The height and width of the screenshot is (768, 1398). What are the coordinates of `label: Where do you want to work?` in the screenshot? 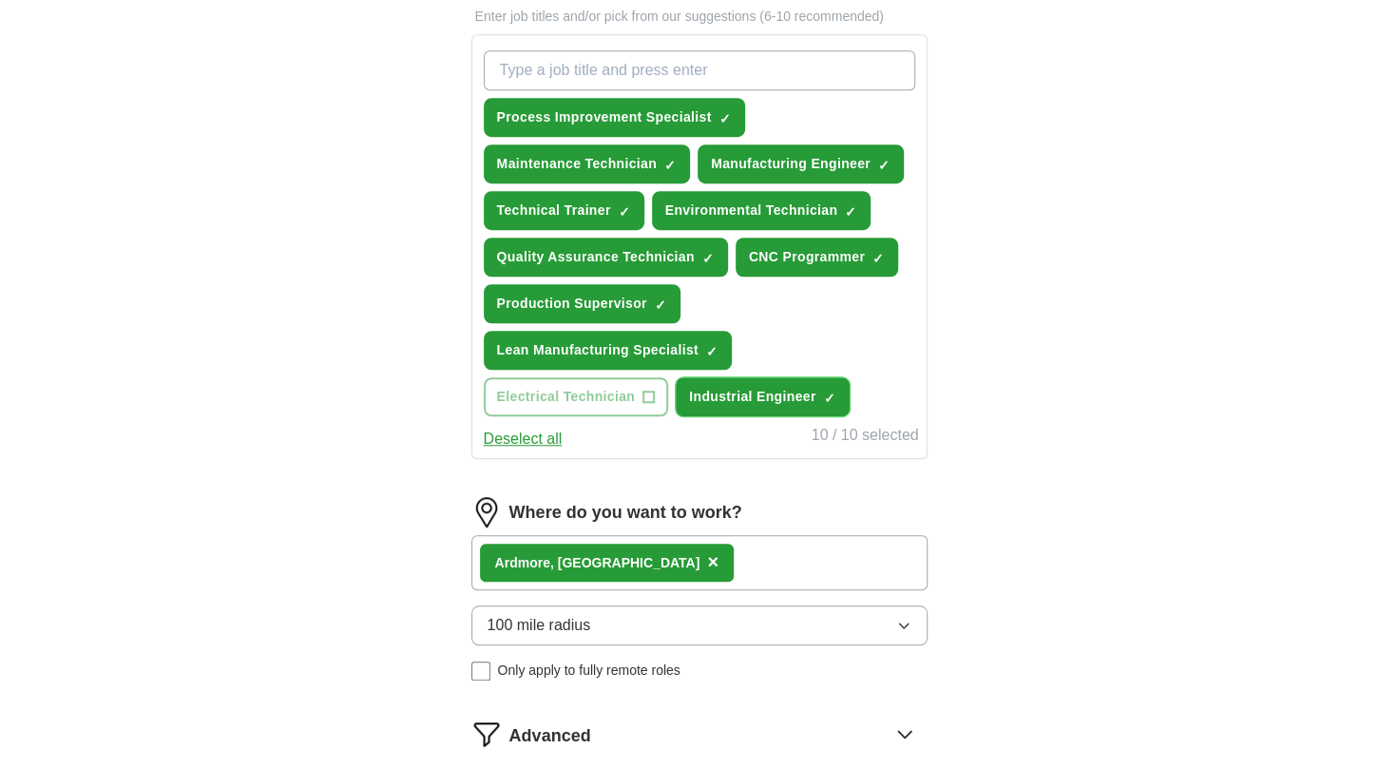 It's located at (625, 512).